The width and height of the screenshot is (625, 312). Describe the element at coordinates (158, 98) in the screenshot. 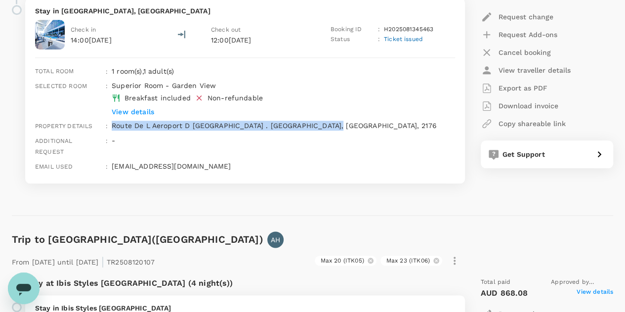

I see `div: Breakfast included` at that location.